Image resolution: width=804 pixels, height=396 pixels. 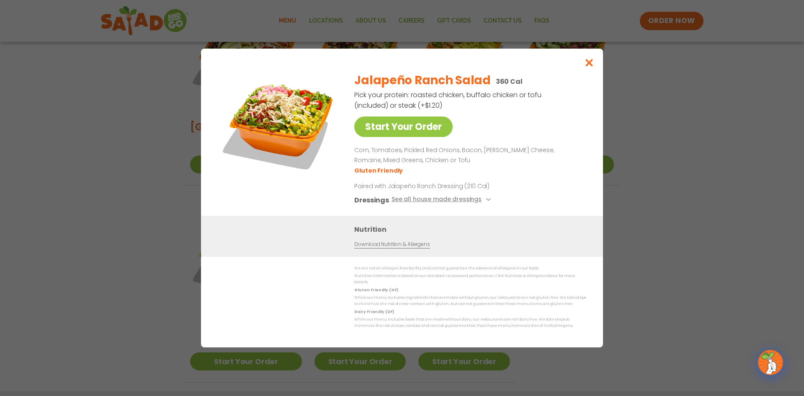 I want to click on h3: Dressings, so click(x=372, y=200).